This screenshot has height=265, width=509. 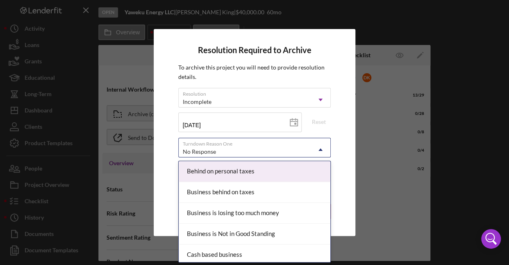 What do you see at coordinates (318, 122) in the screenshot?
I see `button: Reset` at bounding box center [318, 122].